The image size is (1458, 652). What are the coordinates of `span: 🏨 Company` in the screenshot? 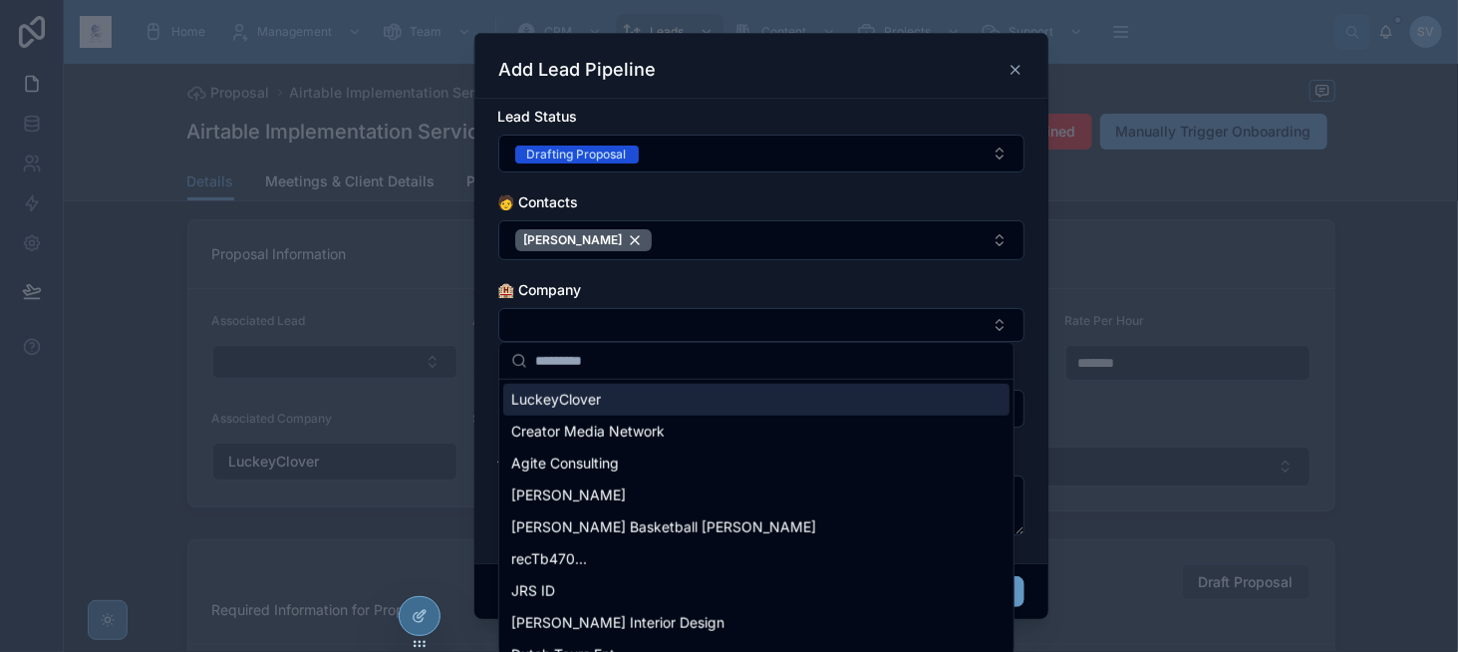 It's located at (540, 289).